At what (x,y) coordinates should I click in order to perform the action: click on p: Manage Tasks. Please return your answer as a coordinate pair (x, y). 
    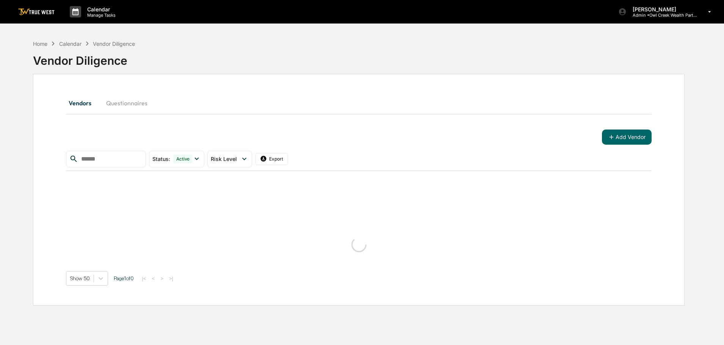
    Looking at the image, I should click on (100, 15).